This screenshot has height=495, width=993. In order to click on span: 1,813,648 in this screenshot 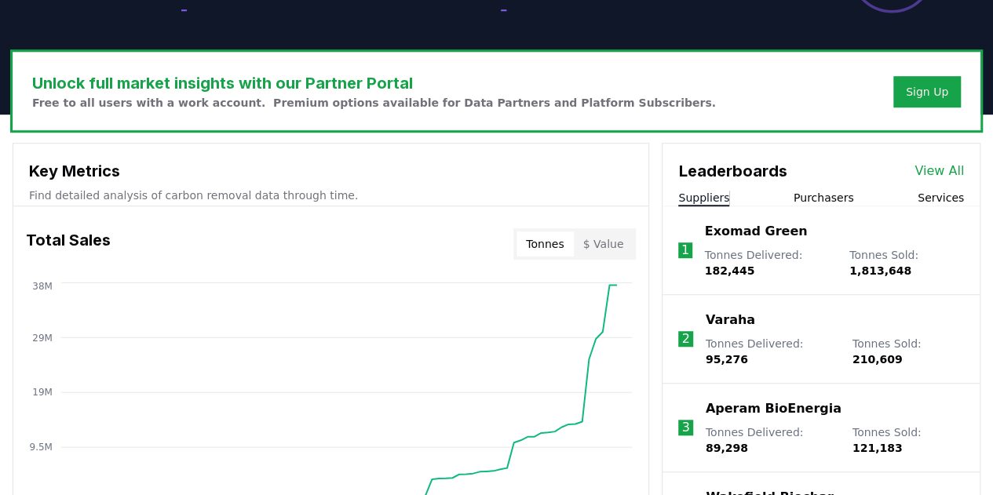, I will do `click(880, 271)`.